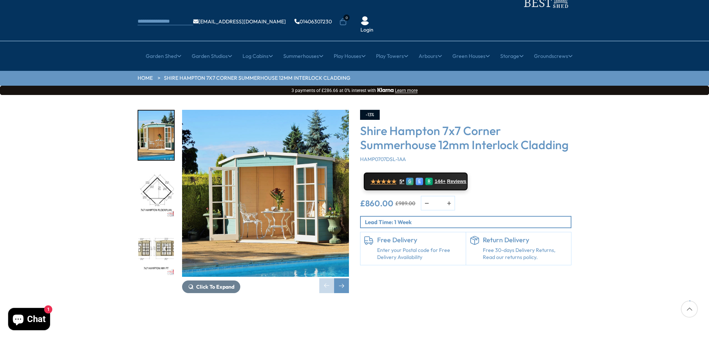 The width and height of the screenshot is (709, 338). I want to click on h6: Free Delivery, so click(419, 240).